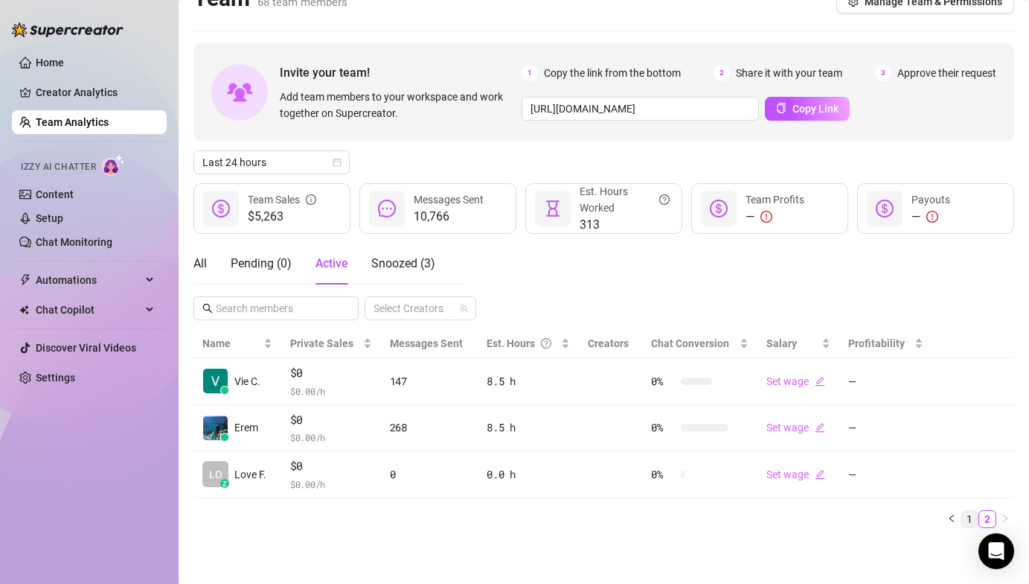  I want to click on span: 2, so click(722, 73).